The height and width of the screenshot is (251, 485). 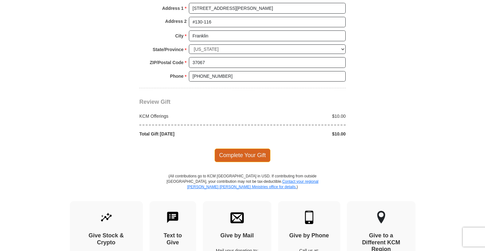 I want to click on div: KCM Offerings, so click(x=190, y=116).